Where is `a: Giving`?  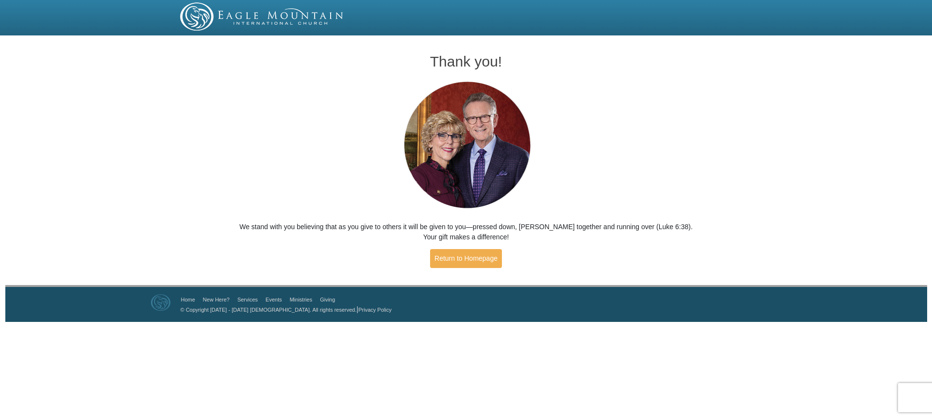 a: Giving is located at coordinates (327, 299).